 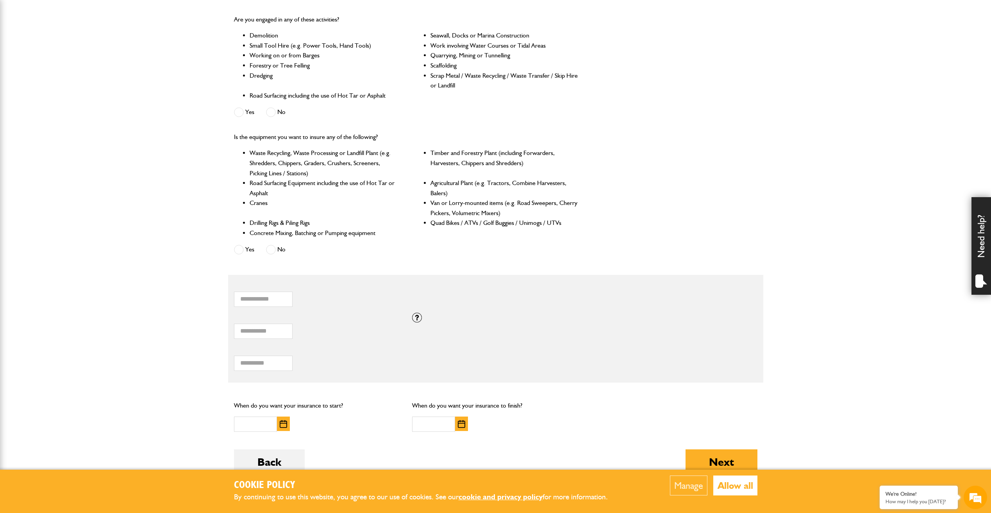 What do you see at coordinates (324, 233) in the screenshot?
I see `li: Concrete Mixing, Batching or Pumping equipment` at bounding box center [324, 233].